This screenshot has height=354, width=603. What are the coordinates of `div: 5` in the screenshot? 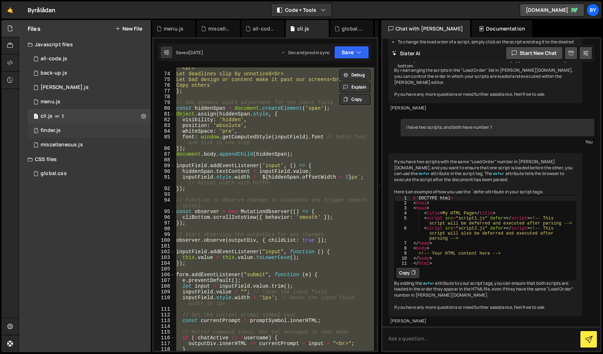 It's located at (403, 221).